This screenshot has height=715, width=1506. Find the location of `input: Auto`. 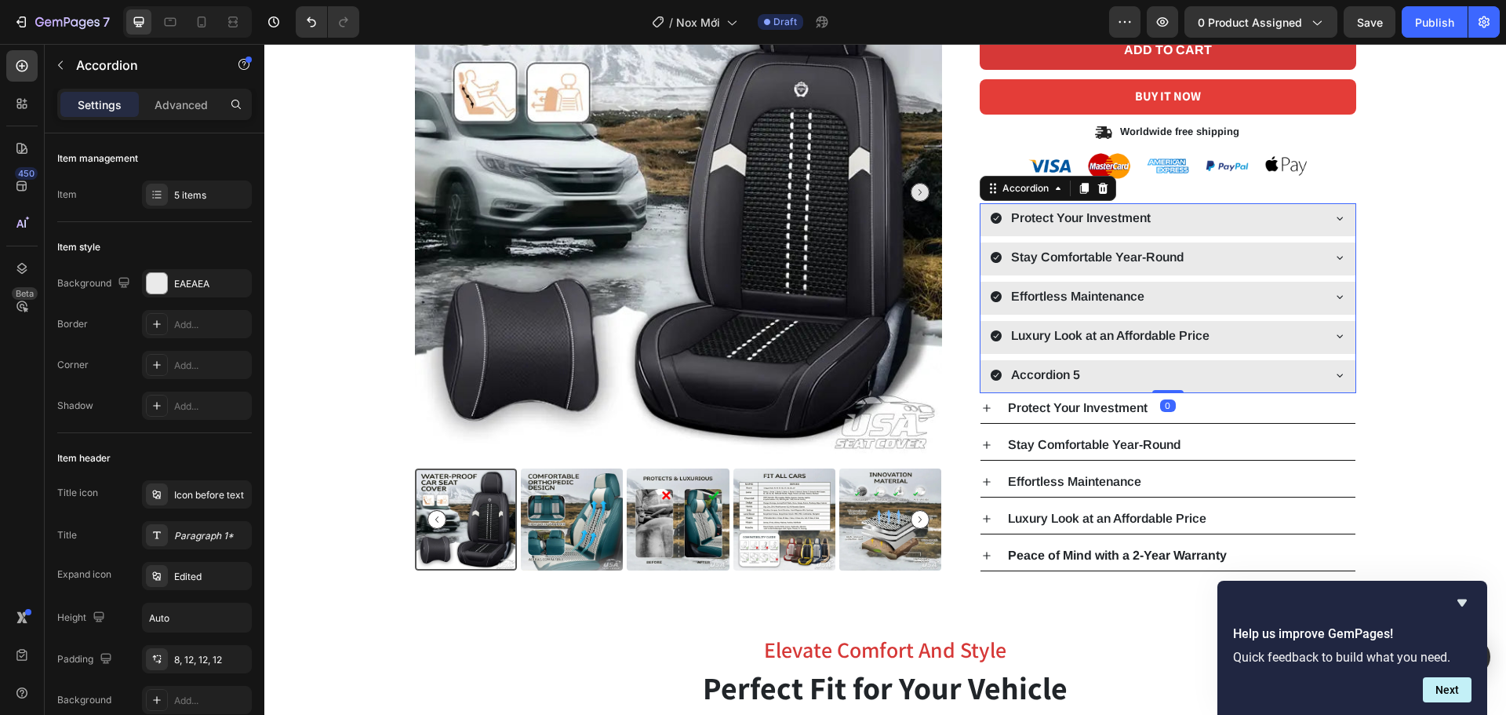

input: Auto is located at coordinates (197, 617).